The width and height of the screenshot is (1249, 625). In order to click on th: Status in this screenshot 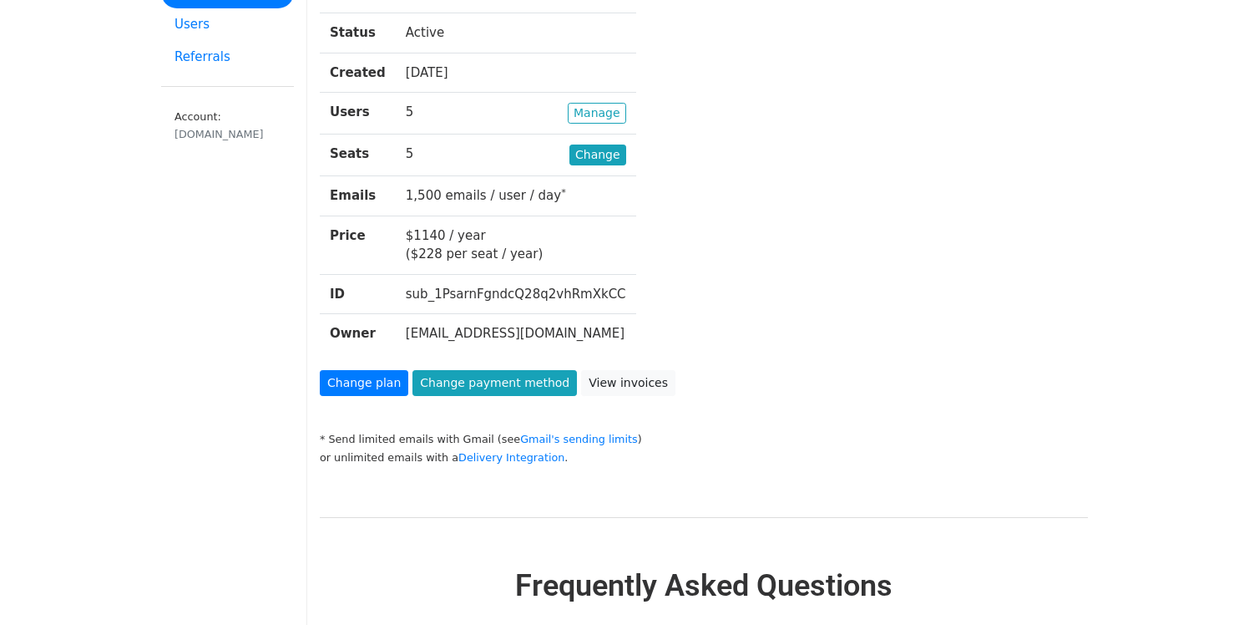, I will do `click(357, 33)`.